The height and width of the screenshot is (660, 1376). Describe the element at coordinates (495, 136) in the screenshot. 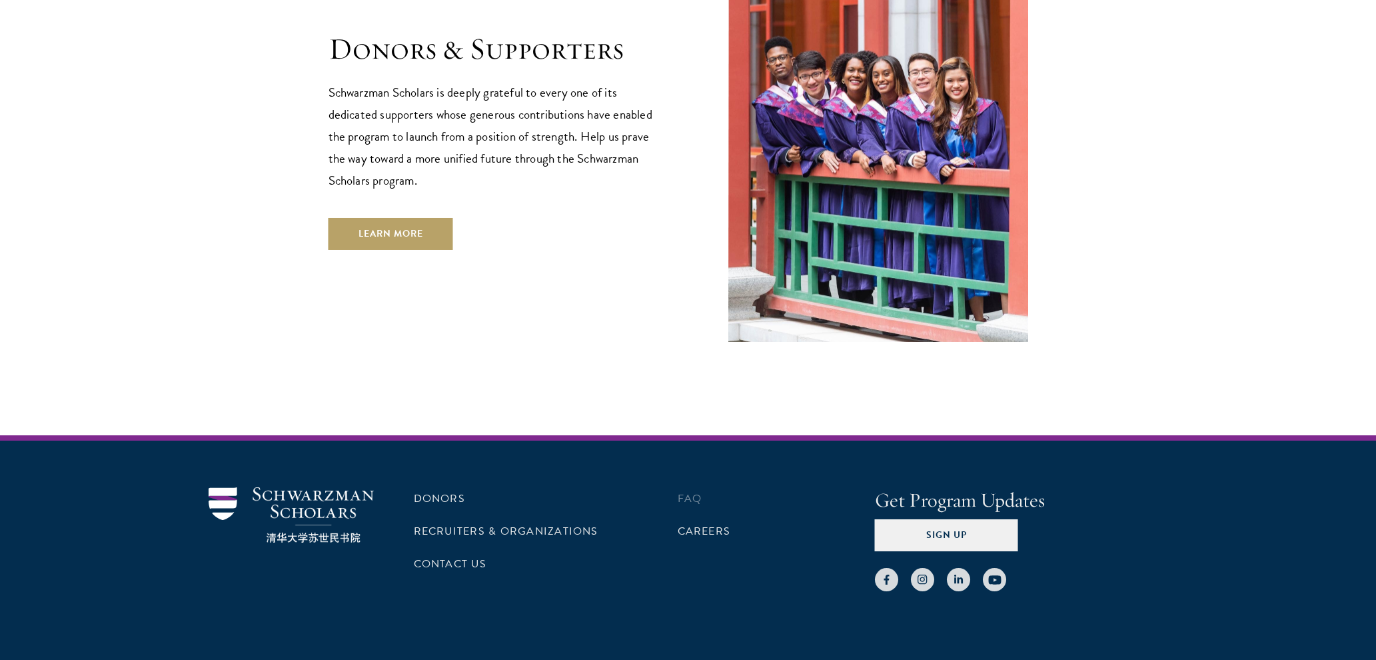

I see `p: Schwarzman Scholars is deeply grateful to every one of its dedicated supporters whose generous co...` at that location.